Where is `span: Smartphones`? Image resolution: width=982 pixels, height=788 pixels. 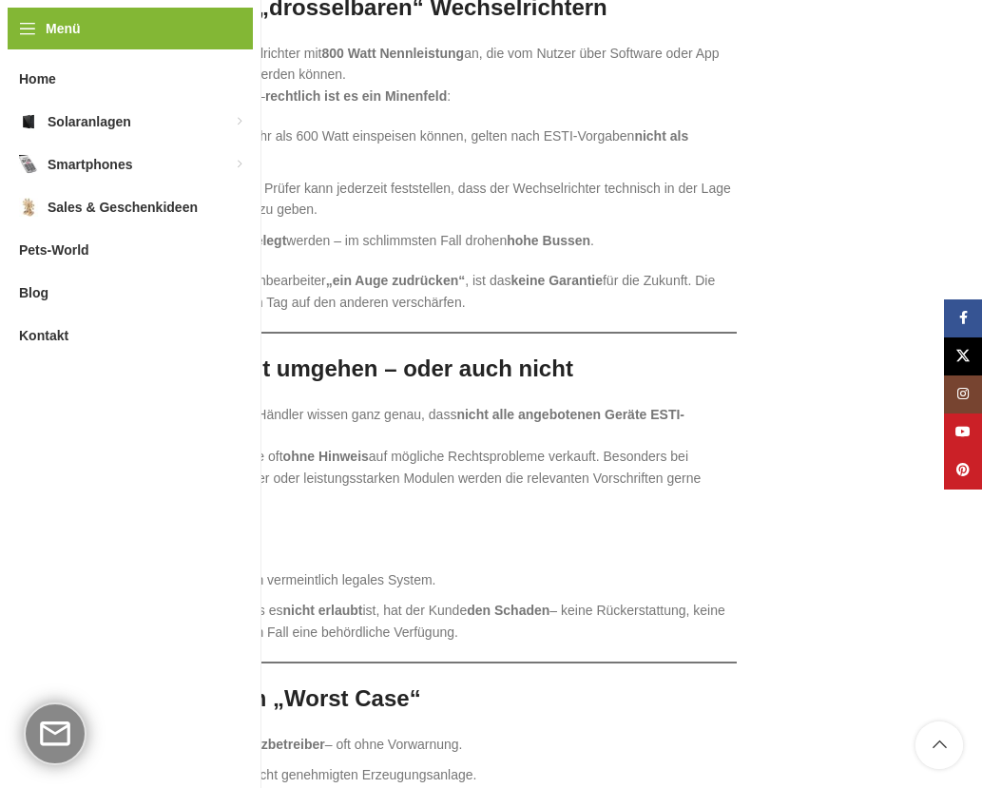
span: Smartphones is located at coordinates (89, 164).